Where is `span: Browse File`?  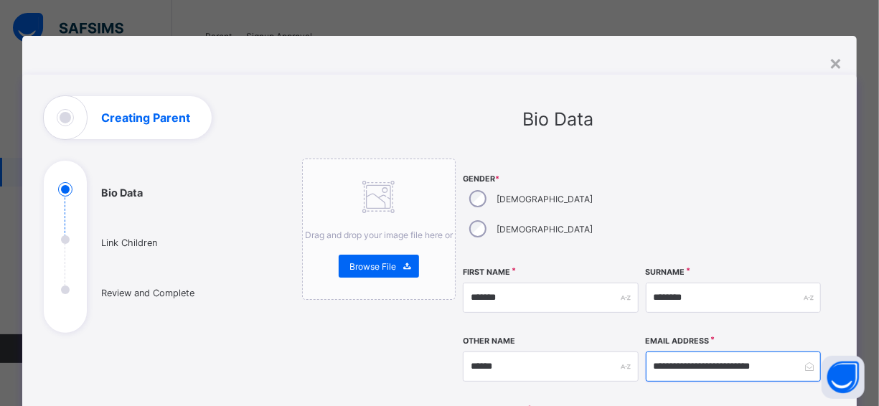
span: Browse File is located at coordinates (372, 266).